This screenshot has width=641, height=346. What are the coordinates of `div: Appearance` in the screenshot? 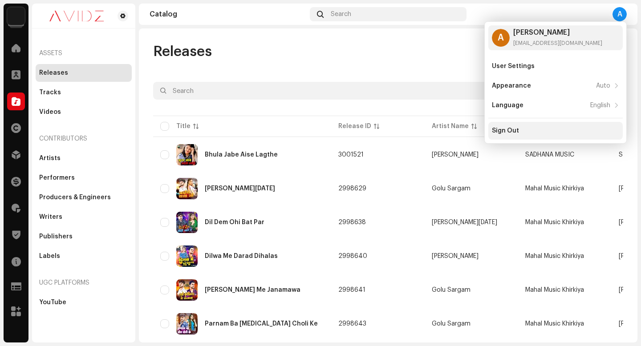 It's located at (511, 86).